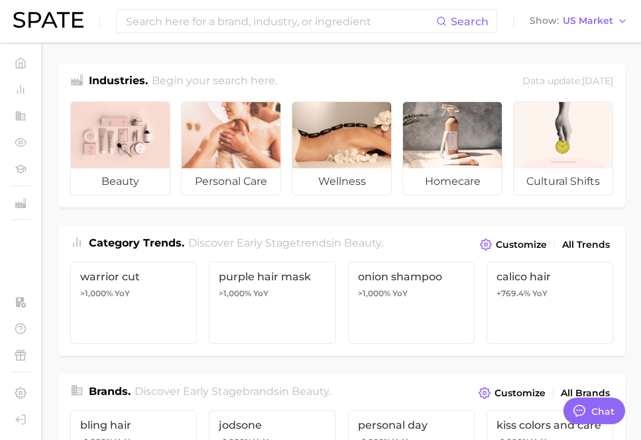 Image resolution: width=641 pixels, height=440 pixels. I want to click on span: onion shampoo, so click(411, 276).